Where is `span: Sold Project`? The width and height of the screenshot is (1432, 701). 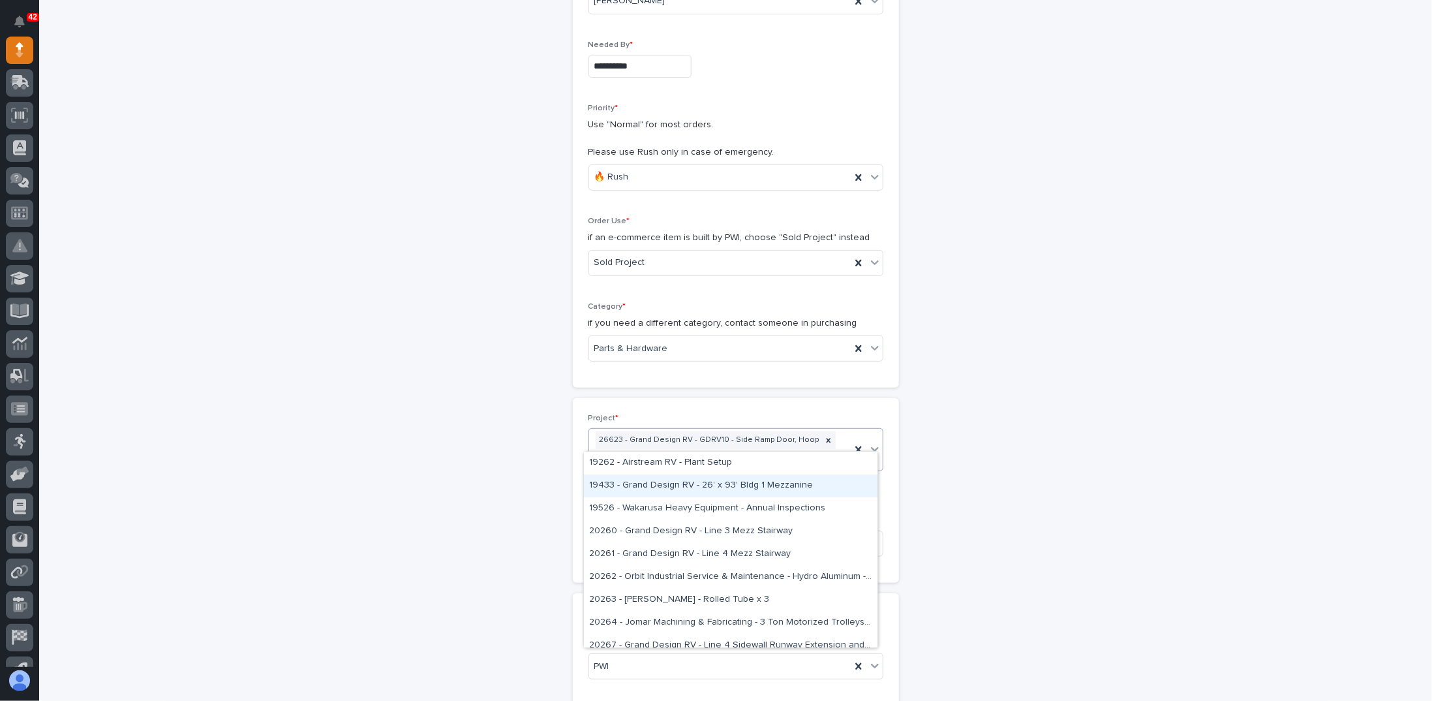
span: Sold Project is located at coordinates (620, 262).